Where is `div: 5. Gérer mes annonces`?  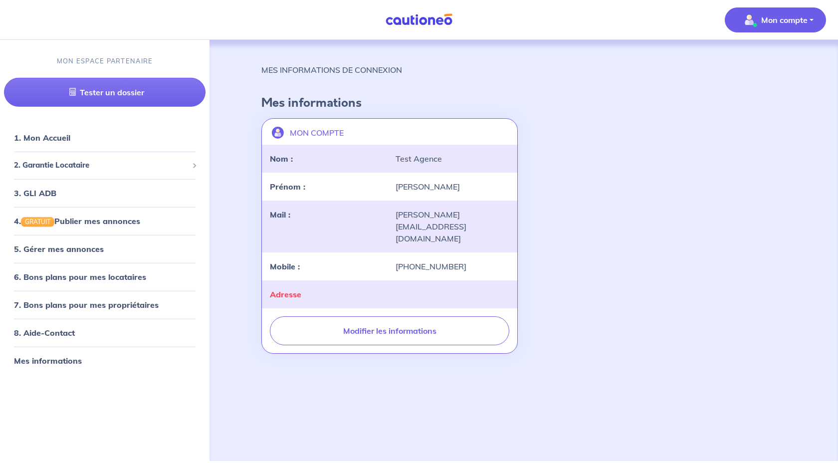 div: 5. Gérer mes annonces is located at coordinates (105, 249).